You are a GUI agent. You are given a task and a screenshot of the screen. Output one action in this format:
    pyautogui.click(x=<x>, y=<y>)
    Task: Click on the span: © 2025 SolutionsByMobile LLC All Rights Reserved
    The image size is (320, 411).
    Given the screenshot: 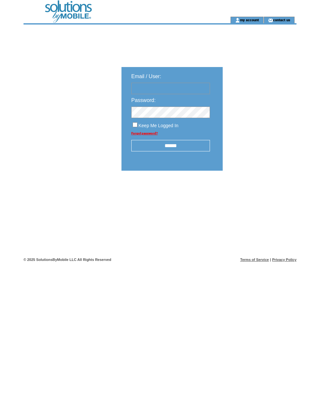 What is the action you would take?
    pyautogui.click(x=67, y=260)
    